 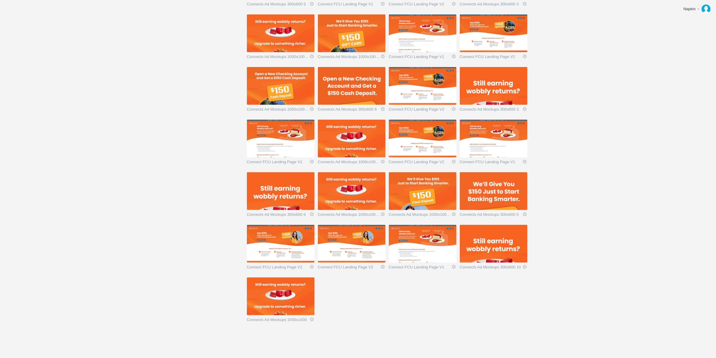 I want to click on img: napkinmarketing_9kurz9_thumb.jpg, so click(x=423, y=86).